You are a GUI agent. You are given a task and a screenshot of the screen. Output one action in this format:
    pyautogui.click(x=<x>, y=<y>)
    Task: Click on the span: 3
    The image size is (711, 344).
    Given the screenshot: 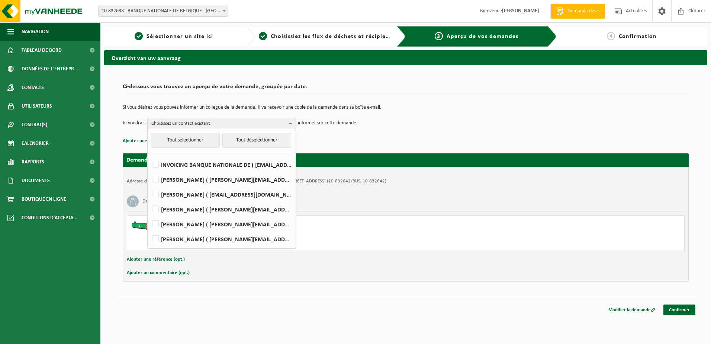 What is the action you would take?
    pyautogui.click(x=439, y=36)
    